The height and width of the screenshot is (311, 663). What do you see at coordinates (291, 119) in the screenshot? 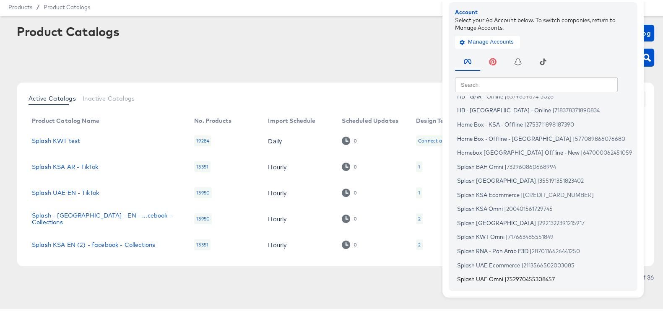
I see `div: Import Schedule` at bounding box center [291, 119].